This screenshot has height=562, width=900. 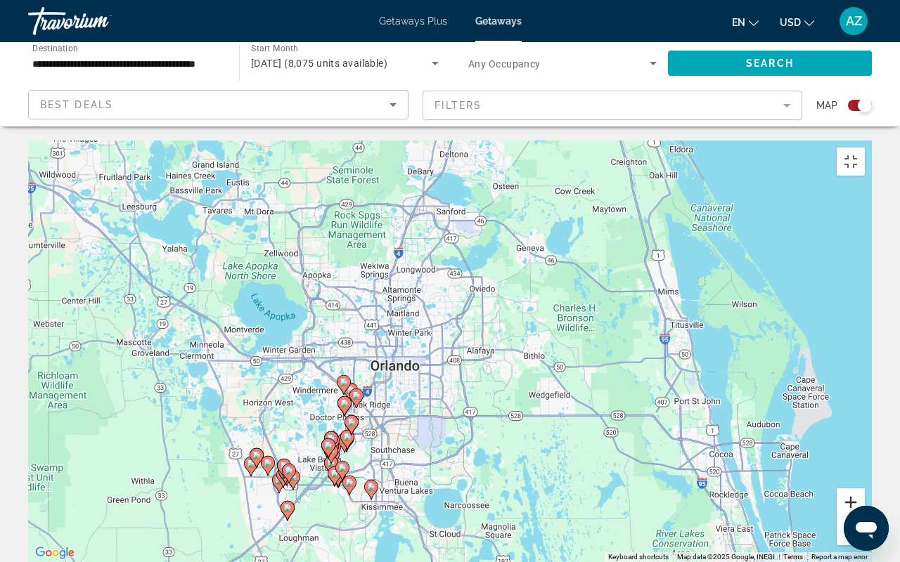 I want to click on a: Open this area in Google Maps (opens a new window), so click(x=55, y=553).